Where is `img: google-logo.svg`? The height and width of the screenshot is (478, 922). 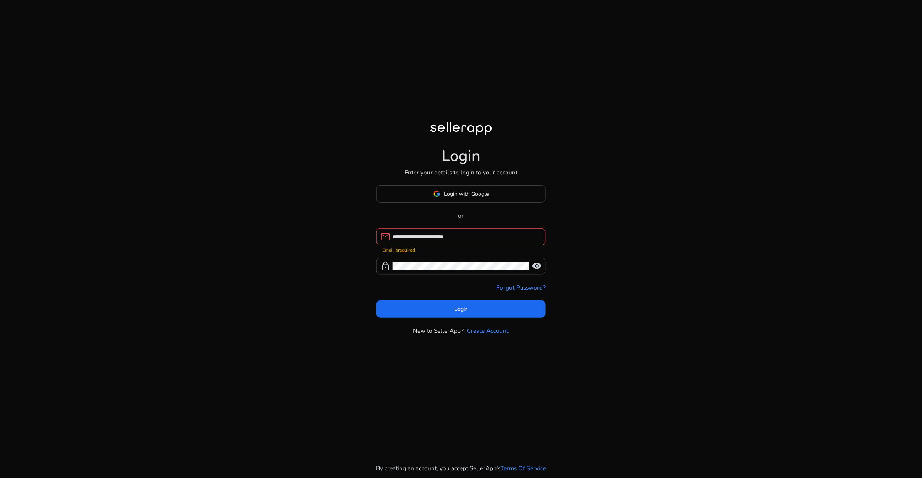 img: google-logo.svg is located at coordinates (437, 194).